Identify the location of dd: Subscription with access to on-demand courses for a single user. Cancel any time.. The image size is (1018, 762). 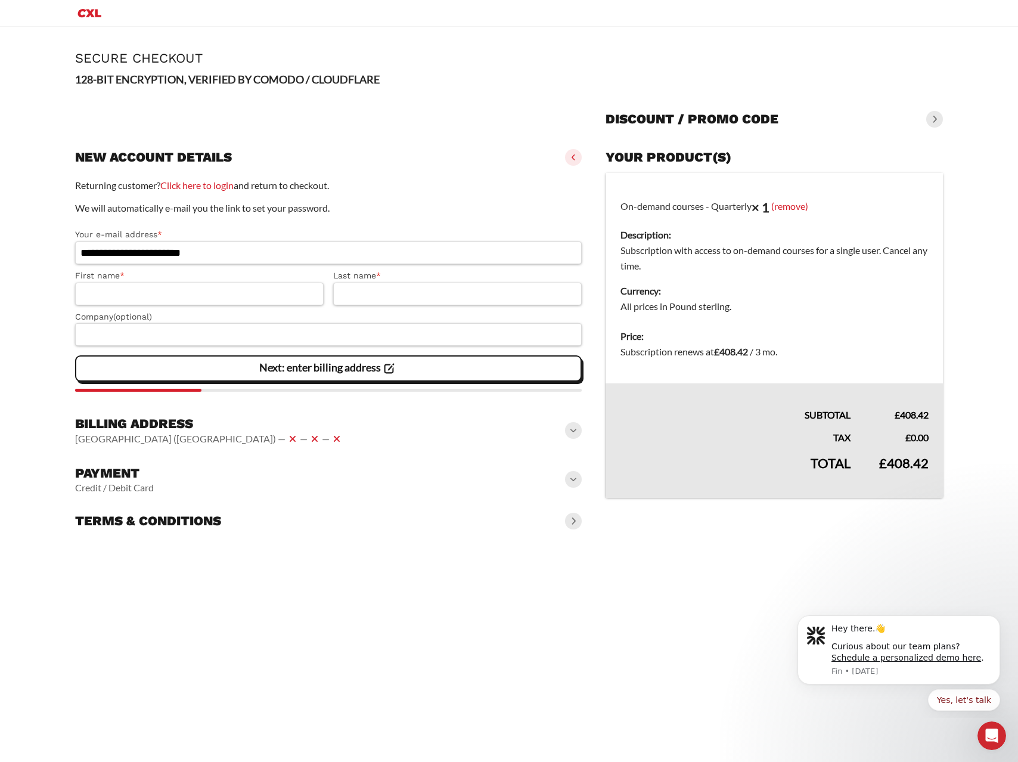
(774, 258).